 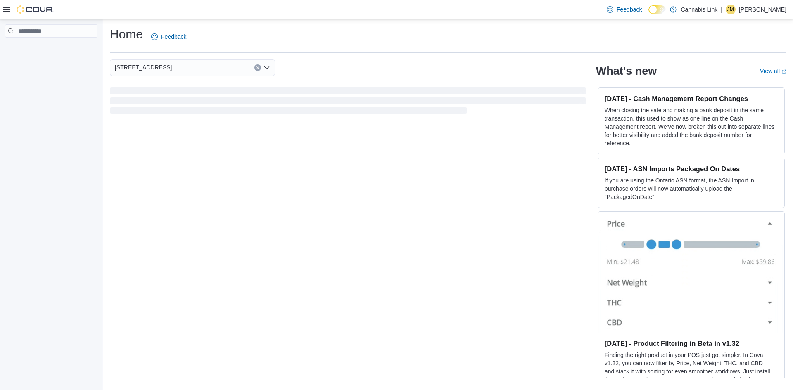 I want to click on p: Cannabis Link, so click(x=699, y=9).